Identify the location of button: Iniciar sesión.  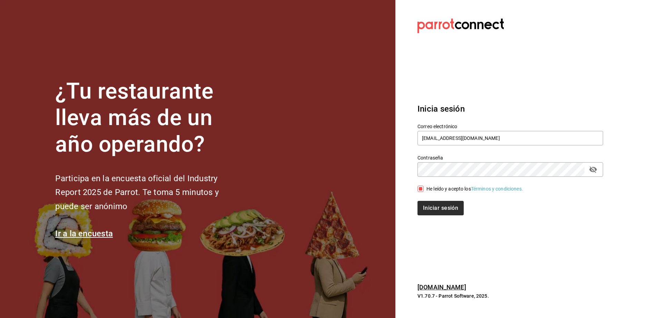
(441, 208).